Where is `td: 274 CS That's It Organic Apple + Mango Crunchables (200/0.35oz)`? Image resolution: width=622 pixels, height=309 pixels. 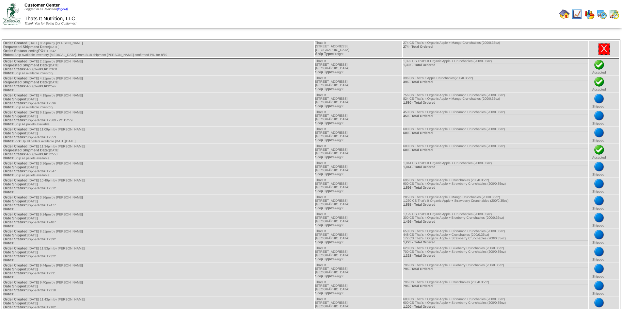 td: 274 CS That's It Organic Apple + Mango Crunchables (200/0.35oz) is located at coordinates (496, 49).